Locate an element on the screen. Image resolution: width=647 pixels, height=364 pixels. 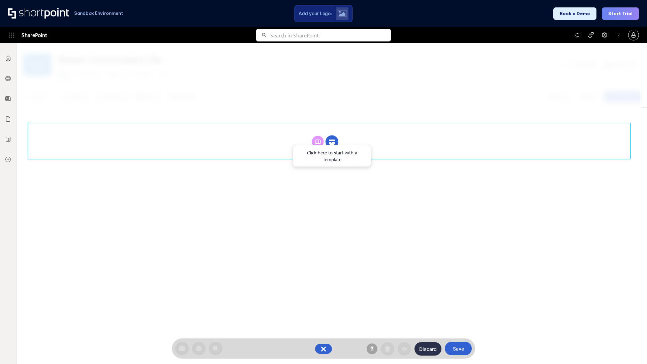
input: Search in SharePoint is located at coordinates (331, 35).